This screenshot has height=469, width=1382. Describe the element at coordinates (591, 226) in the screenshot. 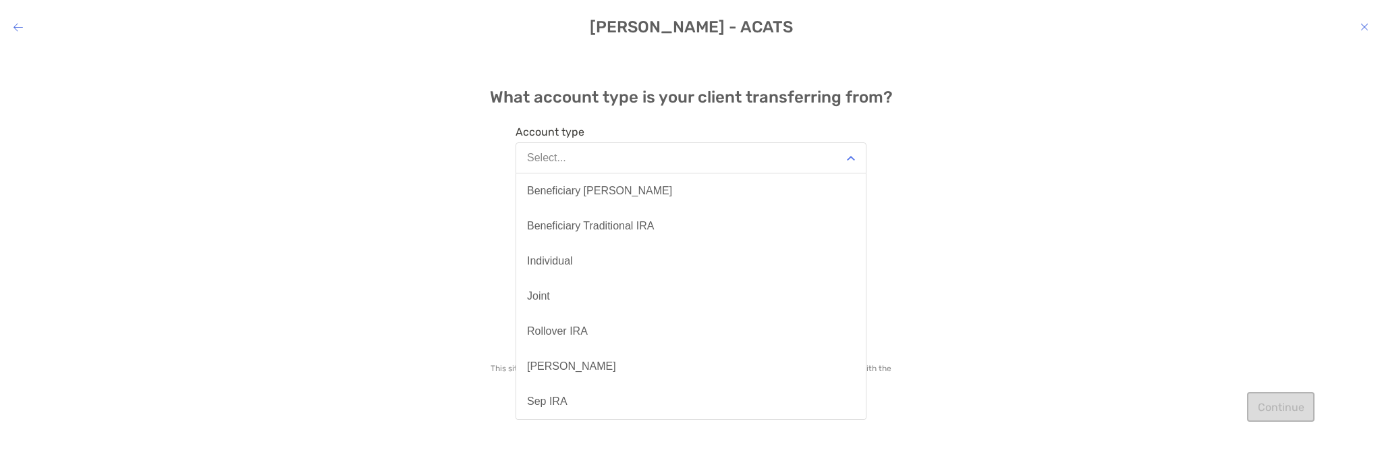

I see `div: Beneficiary Traditional IRA` at that location.